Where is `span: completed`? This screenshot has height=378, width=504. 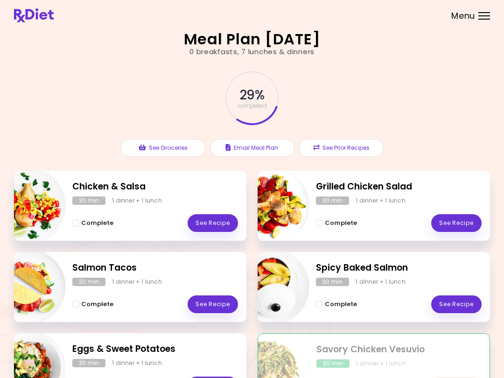
span: completed is located at coordinates (252, 106).